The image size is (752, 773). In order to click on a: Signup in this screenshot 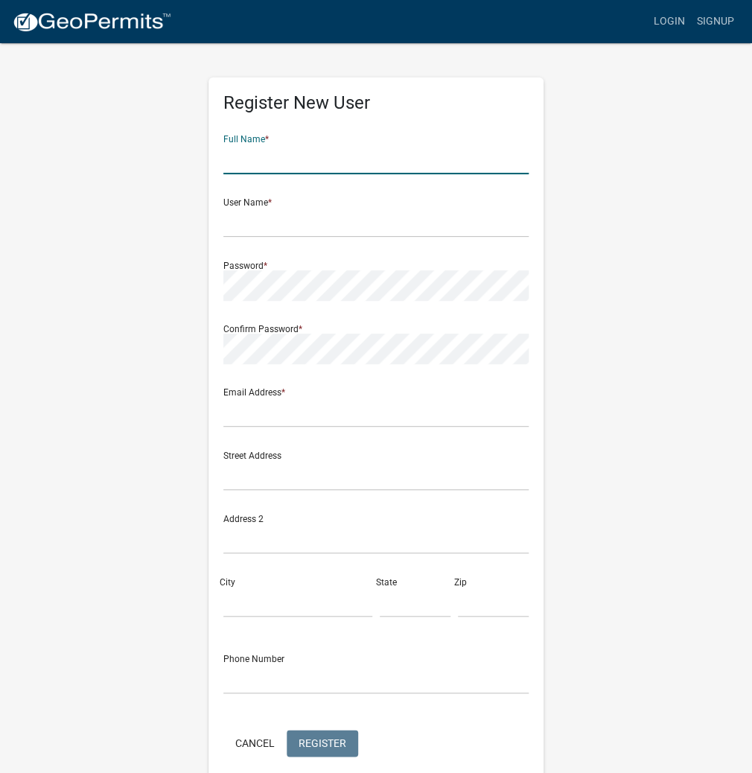, I will do `click(715, 22)`.